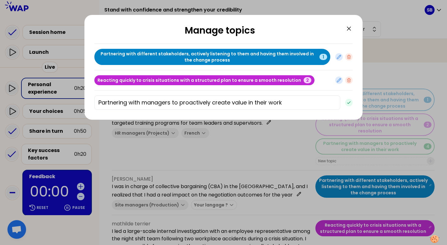  I want to click on button: Reacting quickly to crisis situations with a structured plan to ensure a smooth resolution2, so click(204, 80).